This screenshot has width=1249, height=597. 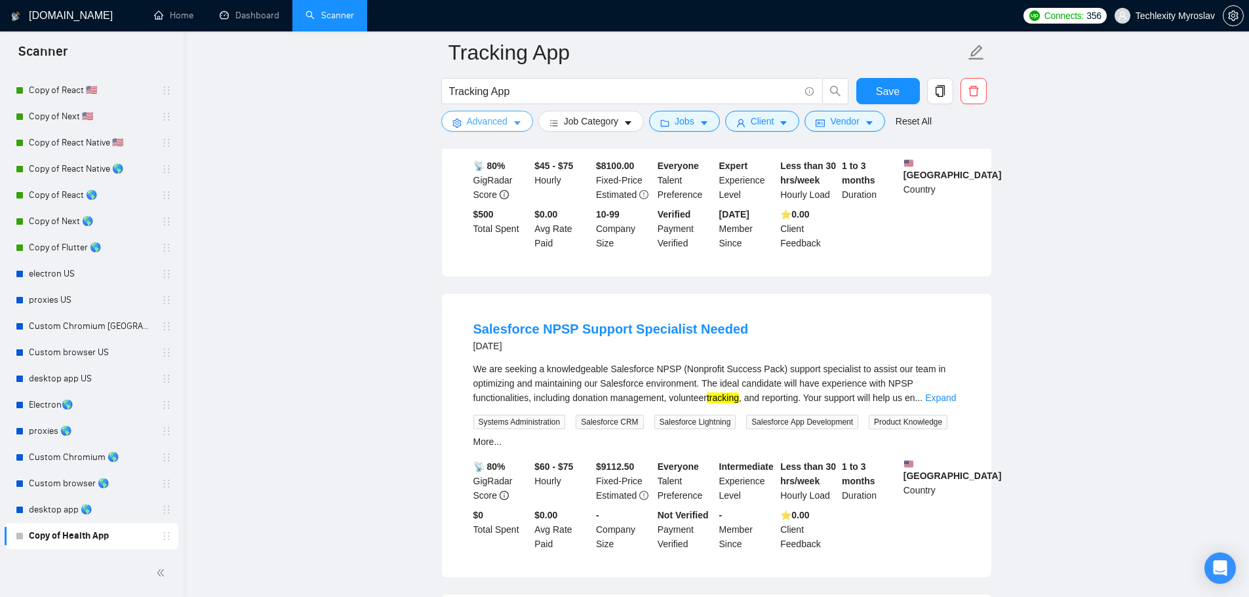 I want to click on a: Custom Chromium 🌎, so click(x=91, y=458).